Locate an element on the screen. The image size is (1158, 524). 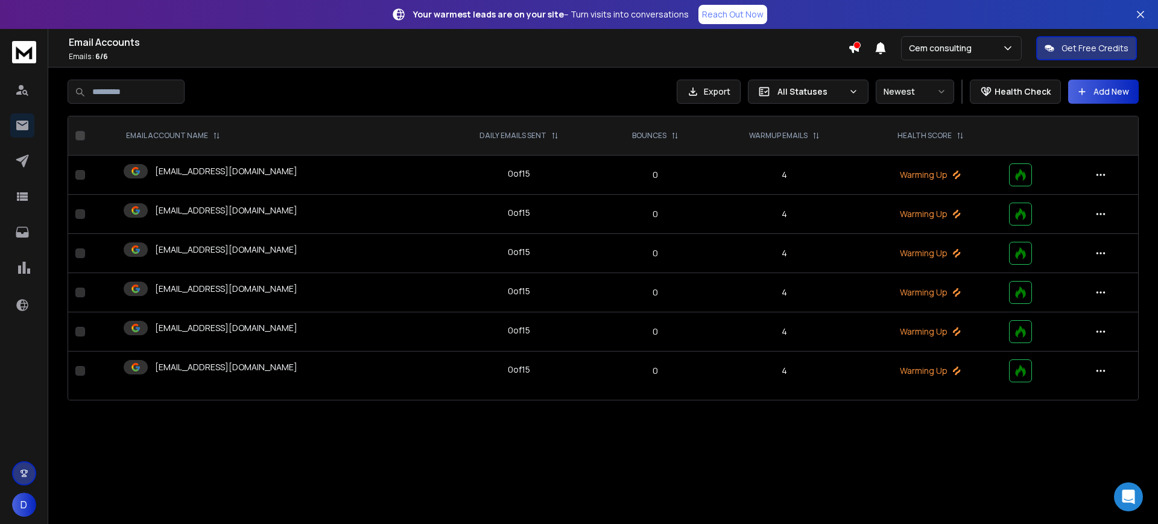
button: Add New is located at coordinates (1103, 92).